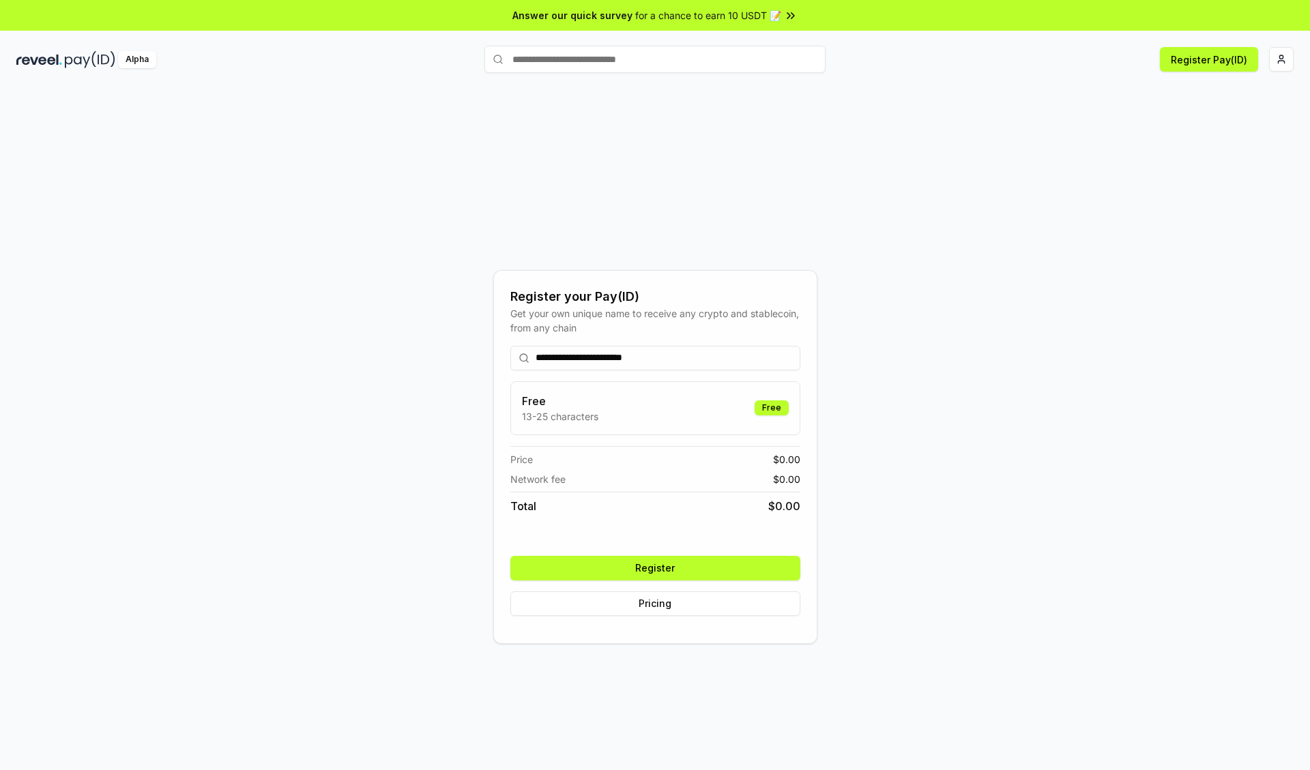 Image resolution: width=1310 pixels, height=770 pixels. What do you see at coordinates (560, 416) in the screenshot?
I see `p: 13-25 characters` at bounding box center [560, 416].